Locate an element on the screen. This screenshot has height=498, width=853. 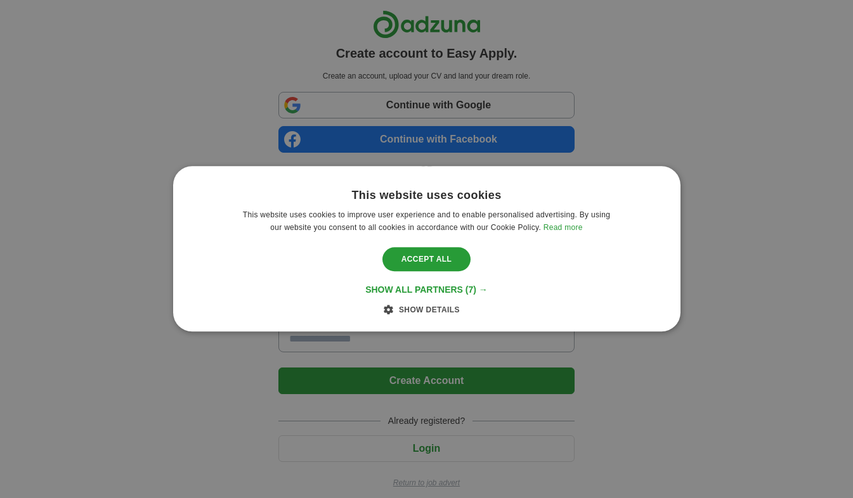
div: This website uses cookies is located at coordinates (426, 195).